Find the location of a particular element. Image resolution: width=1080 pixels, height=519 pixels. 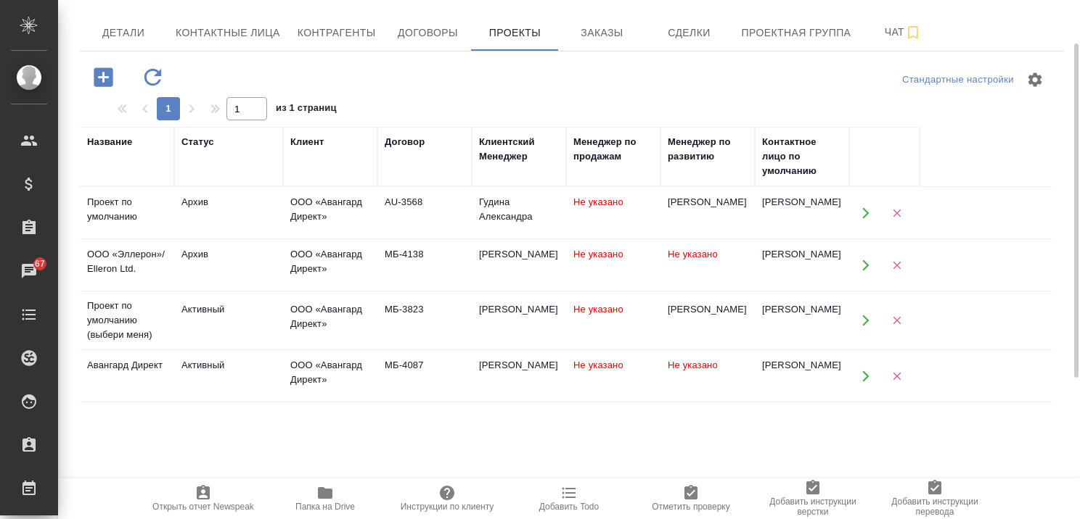

span: Открыть отчет Newspeak is located at coordinates (203, 507).